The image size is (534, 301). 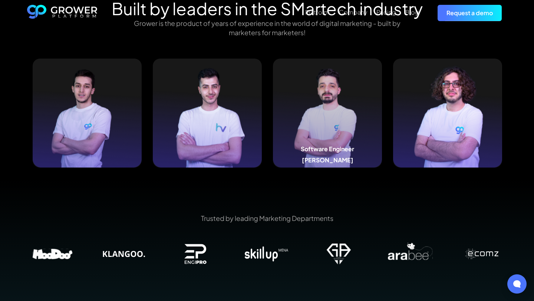 I want to click on a: Request a demo, so click(x=469, y=13).